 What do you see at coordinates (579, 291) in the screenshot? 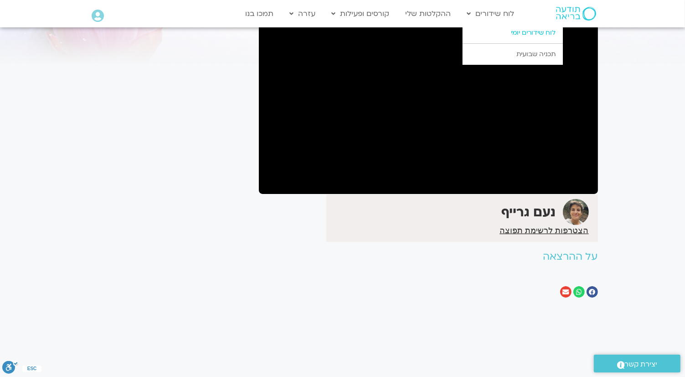
I see `div: שיתוף ב whatsapp` at bounding box center [579, 291].